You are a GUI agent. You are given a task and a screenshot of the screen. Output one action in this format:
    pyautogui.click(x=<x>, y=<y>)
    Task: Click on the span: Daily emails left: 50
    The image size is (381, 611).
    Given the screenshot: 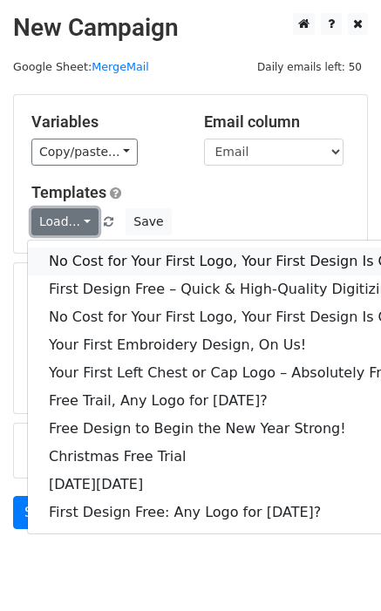 What is the action you would take?
    pyautogui.click(x=309, y=67)
    